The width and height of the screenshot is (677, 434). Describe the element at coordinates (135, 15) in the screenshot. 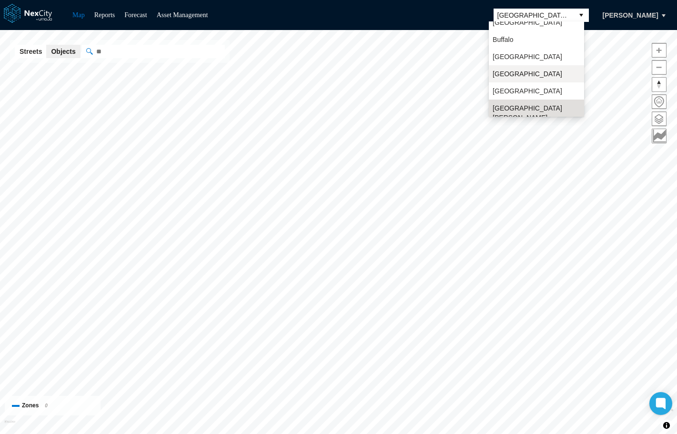

I see `a: Forecast` at that location.